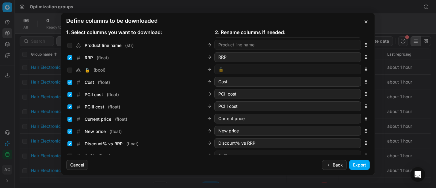 Image resolution: width=436 pixels, height=188 pixels. Describe the element at coordinates (130, 45) in the screenshot. I see `span: ( str )` at that location.